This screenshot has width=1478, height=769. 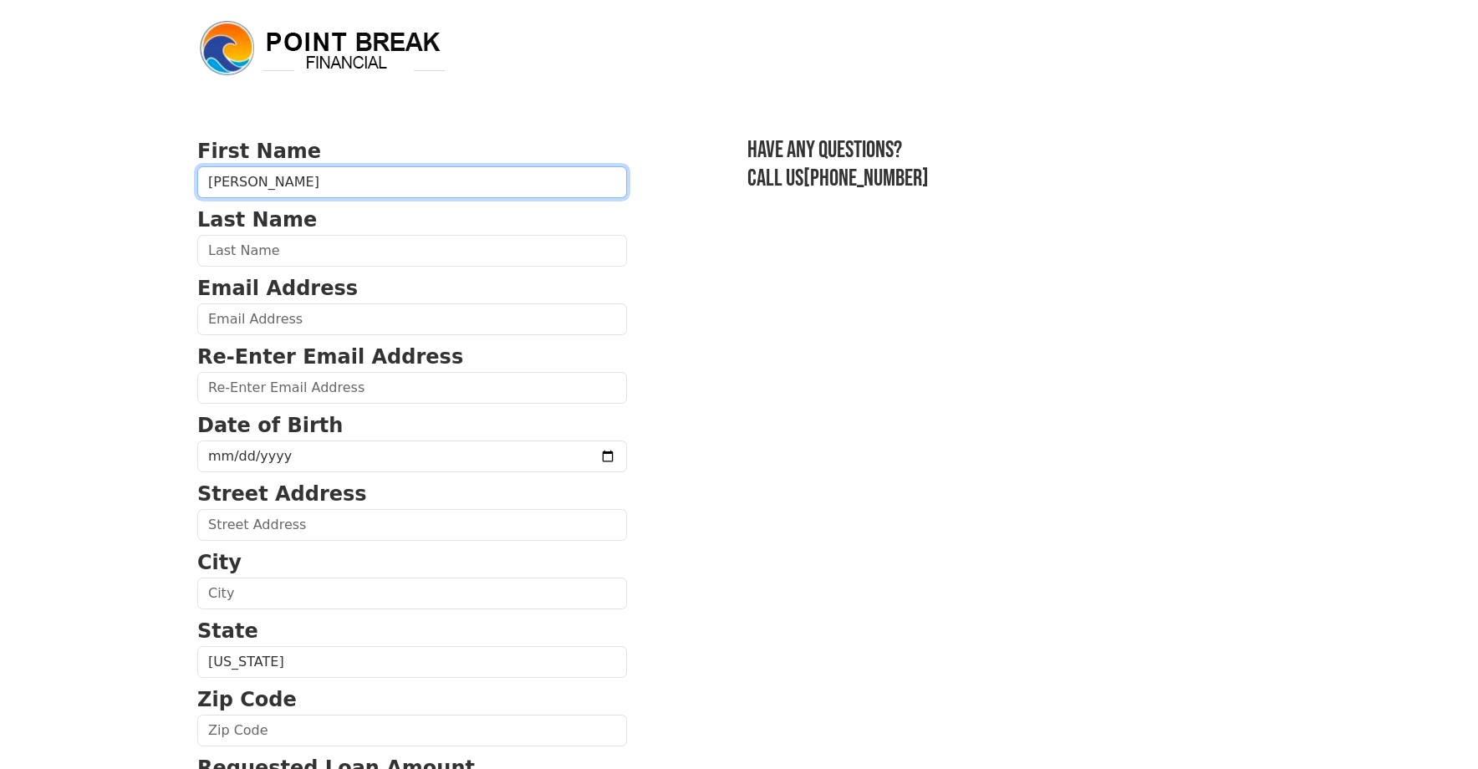 What do you see at coordinates (277, 288) in the screenshot?
I see `strong: Email Address` at bounding box center [277, 288].